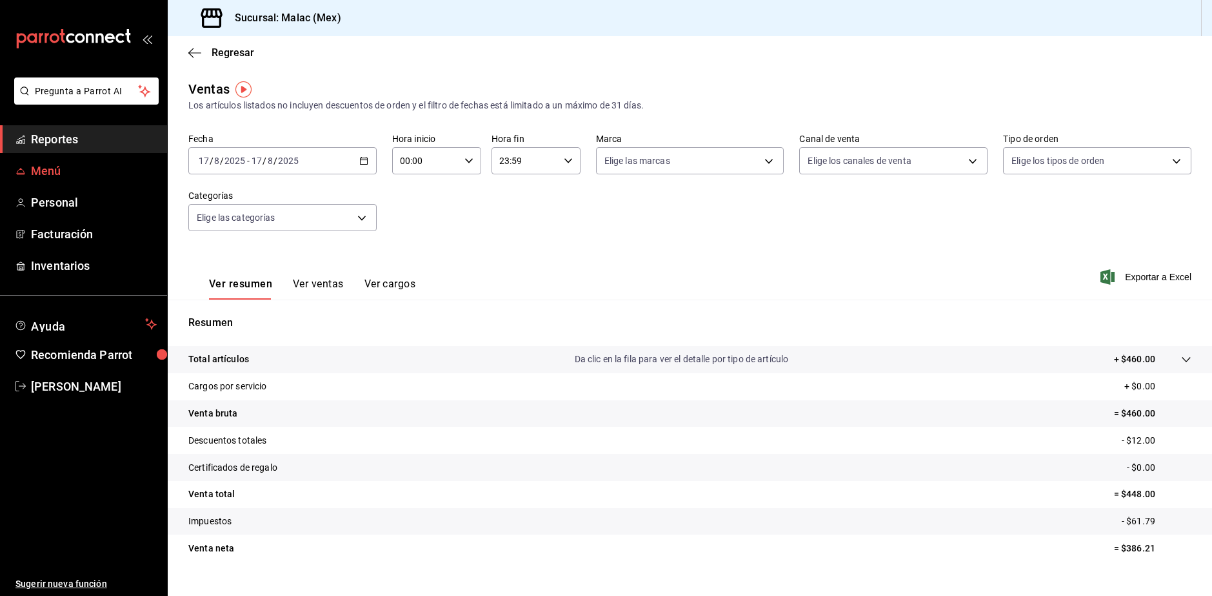 This screenshot has width=1212, height=596. I want to click on span: Recomienda Parrot, so click(94, 354).